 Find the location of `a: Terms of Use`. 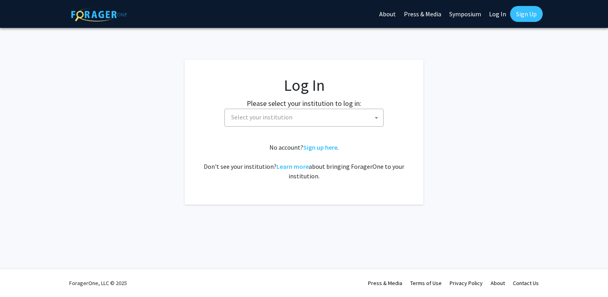

a: Terms of Use is located at coordinates (426, 283).